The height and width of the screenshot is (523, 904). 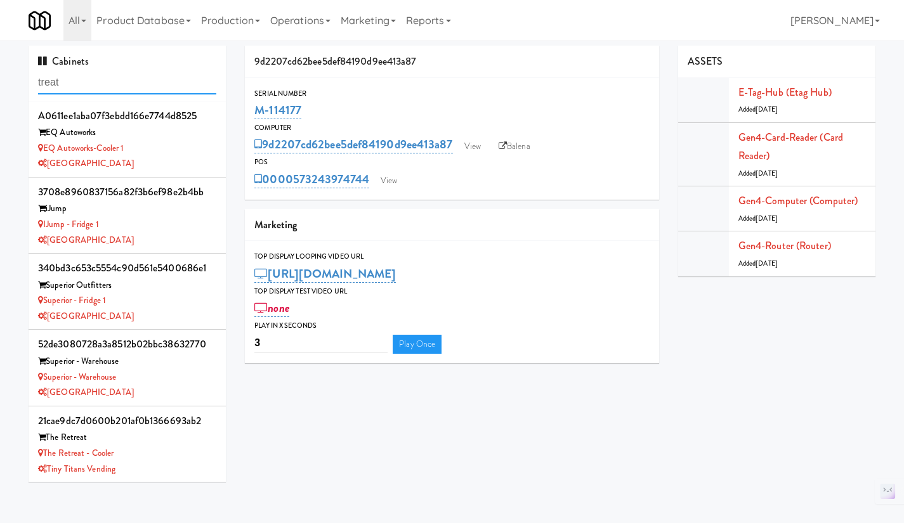 What do you see at coordinates (72, 300) in the screenshot?
I see `a: Superior - Fridge 1` at bounding box center [72, 300].